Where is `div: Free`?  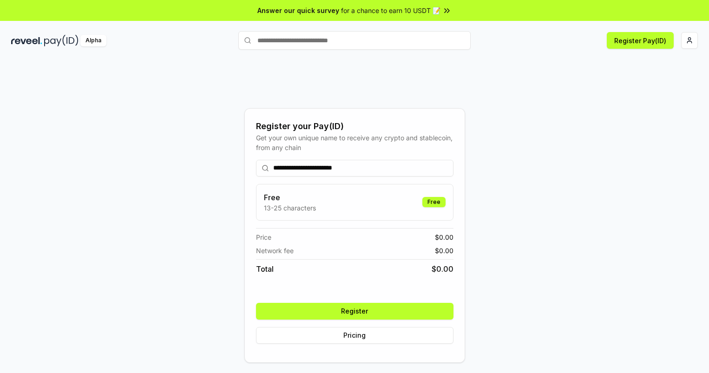 div: Free is located at coordinates (434, 202).